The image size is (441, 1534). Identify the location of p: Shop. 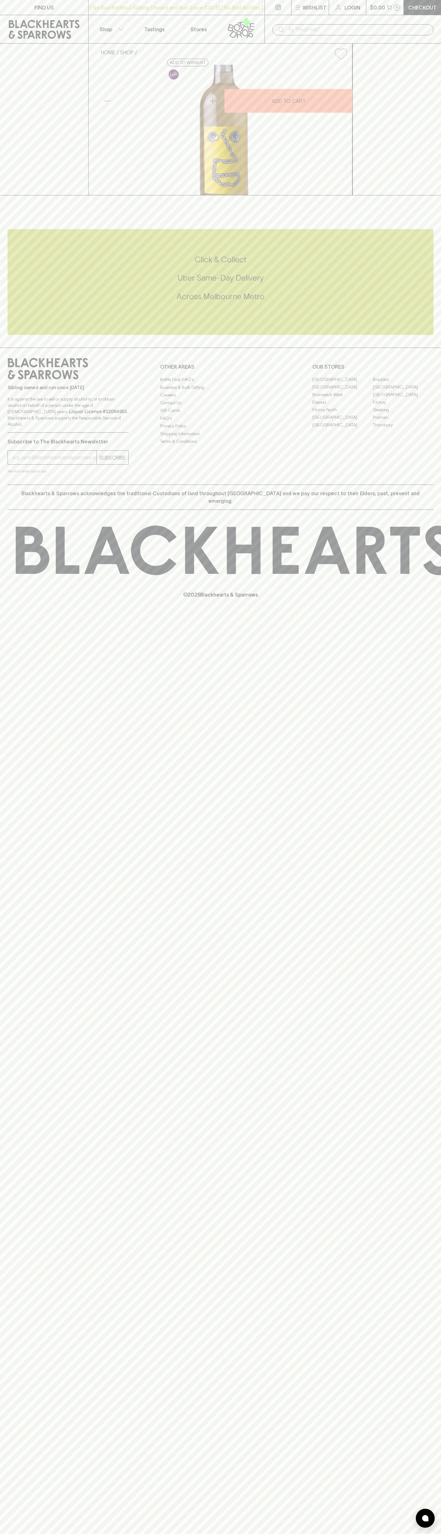
(106, 29).